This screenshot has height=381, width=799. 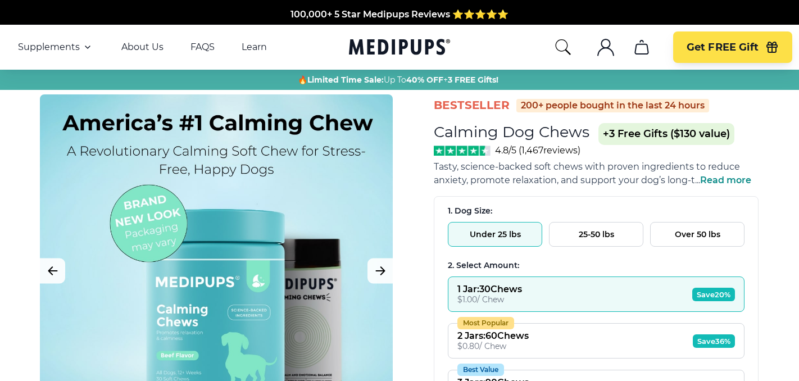 I want to click on div: $ 1.00 / Chew, so click(x=489, y=299).